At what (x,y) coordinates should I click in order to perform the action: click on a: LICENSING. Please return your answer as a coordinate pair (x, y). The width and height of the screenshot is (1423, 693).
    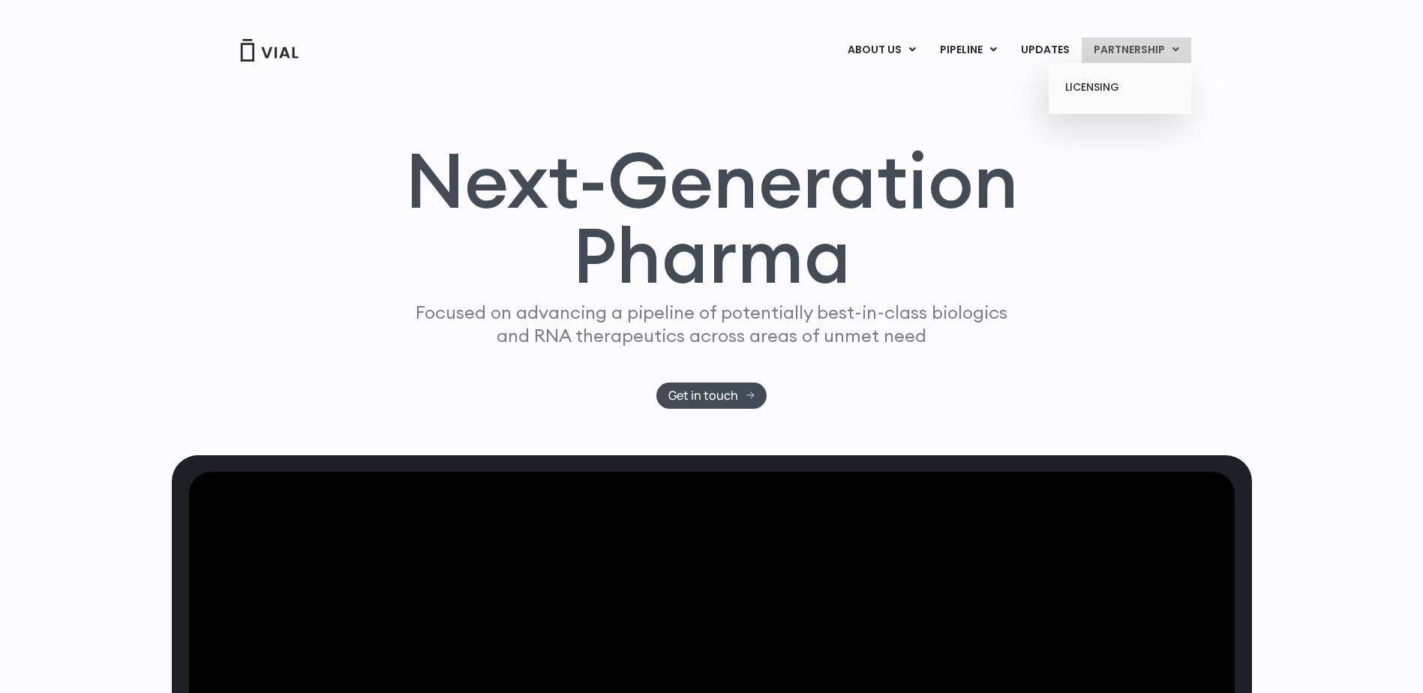
    Looking at the image, I should click on (1119, 88).